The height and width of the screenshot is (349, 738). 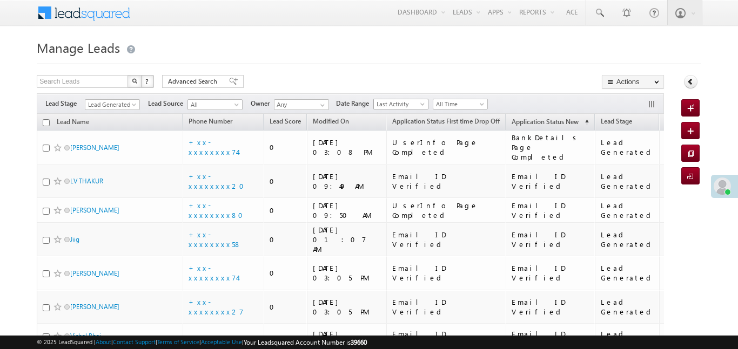 What do you see at coordinates (545, 122) in the screenshot?
I see `span: Application Status New` at bounding box center [545, 122].